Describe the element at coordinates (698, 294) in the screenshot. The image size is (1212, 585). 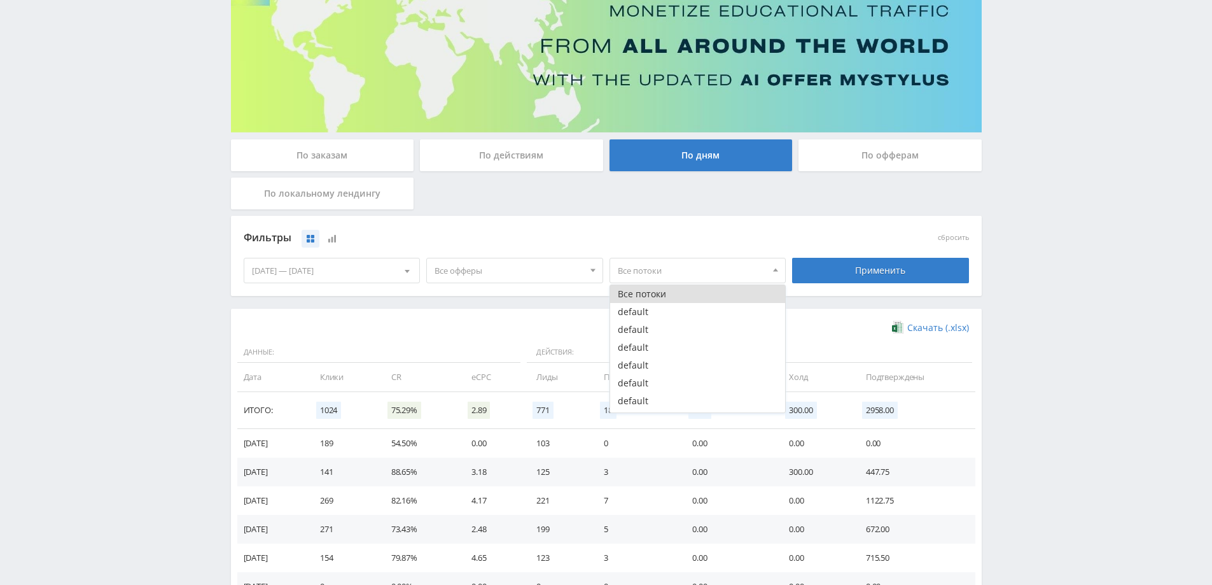
I see `button: Все потоки` at that location.